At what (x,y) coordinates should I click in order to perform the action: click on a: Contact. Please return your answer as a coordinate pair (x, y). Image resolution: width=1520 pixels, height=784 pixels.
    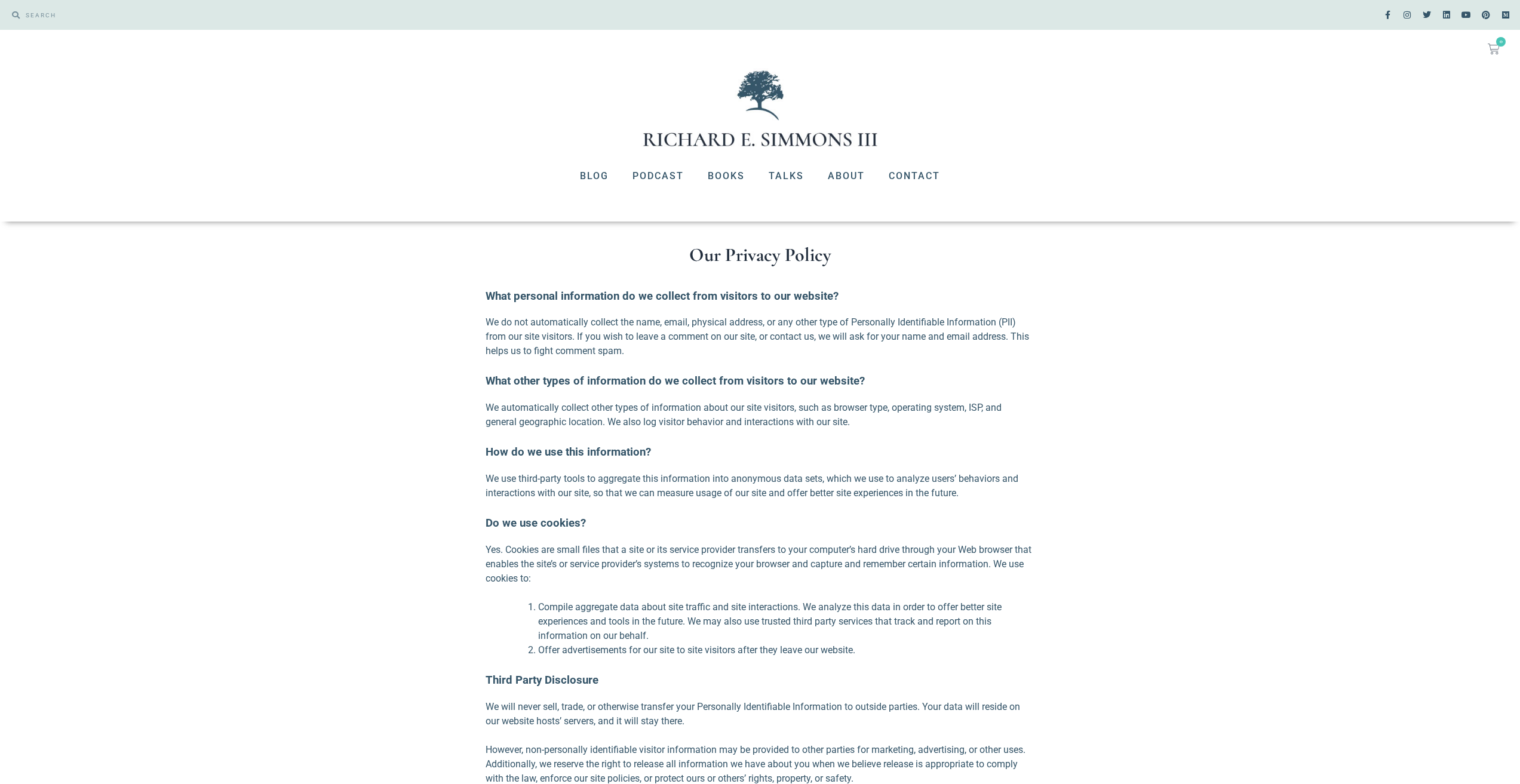
    Looking at the image, I should click on (914, 176).